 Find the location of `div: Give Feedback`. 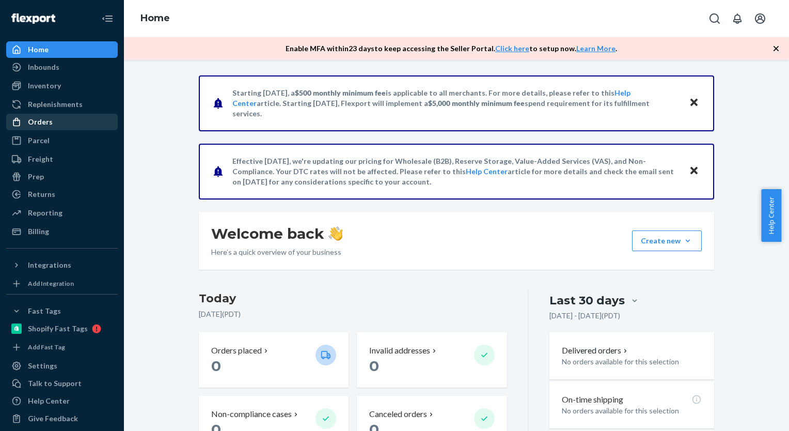

div: Give Feedback is located at coordinates (53, 418).